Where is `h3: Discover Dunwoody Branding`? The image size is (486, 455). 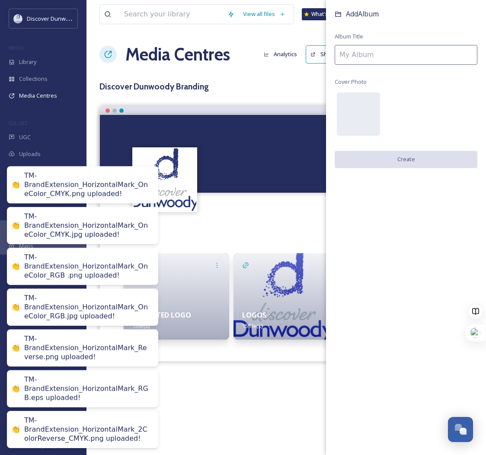
h3: Discover Dunwoody Branding is located at coordinates (286, 86).